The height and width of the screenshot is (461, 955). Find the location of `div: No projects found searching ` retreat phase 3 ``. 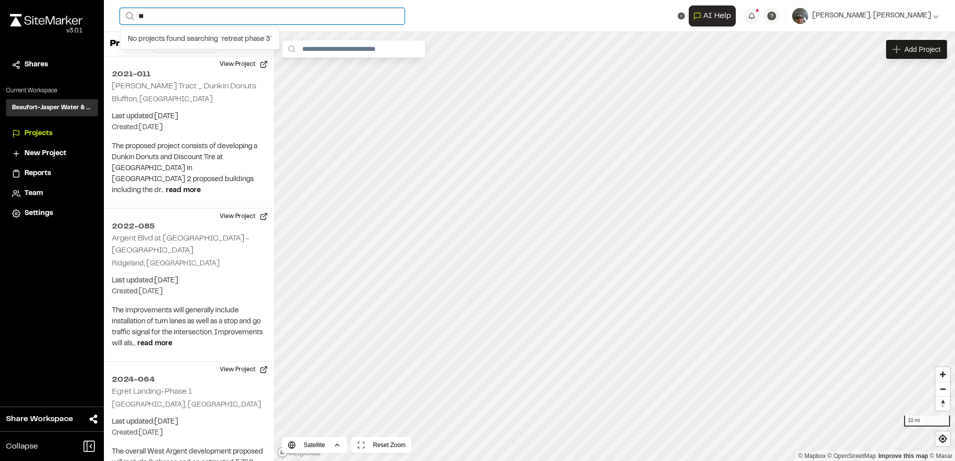

div: No projects found searching ` retreat phase 3 ` is located at coordinates (200, 39).